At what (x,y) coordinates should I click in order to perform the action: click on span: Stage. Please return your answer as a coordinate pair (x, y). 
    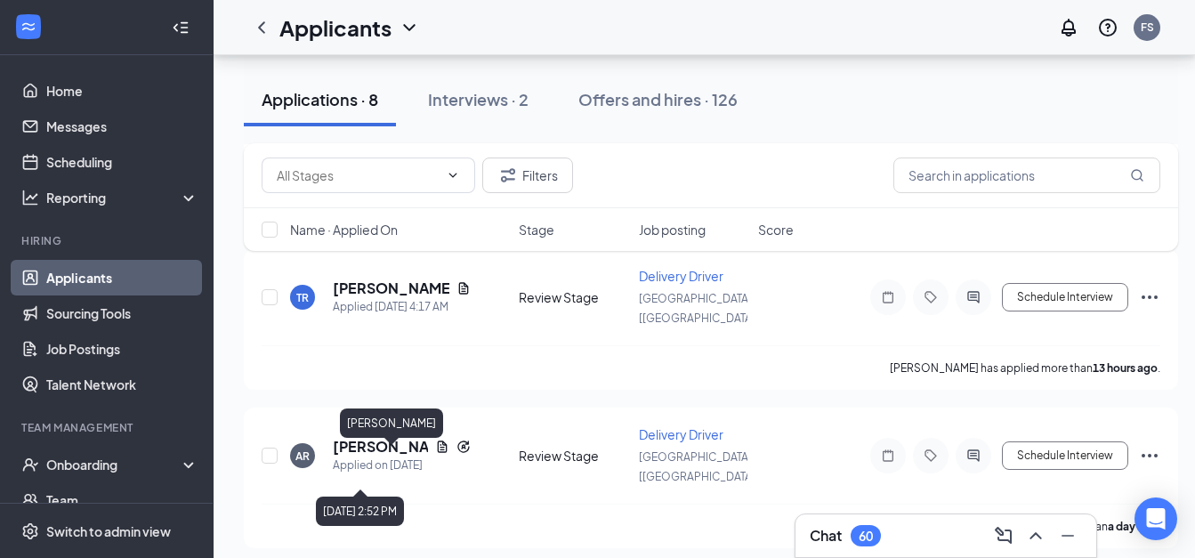
    Looking at the image, I should click on (537, 230).